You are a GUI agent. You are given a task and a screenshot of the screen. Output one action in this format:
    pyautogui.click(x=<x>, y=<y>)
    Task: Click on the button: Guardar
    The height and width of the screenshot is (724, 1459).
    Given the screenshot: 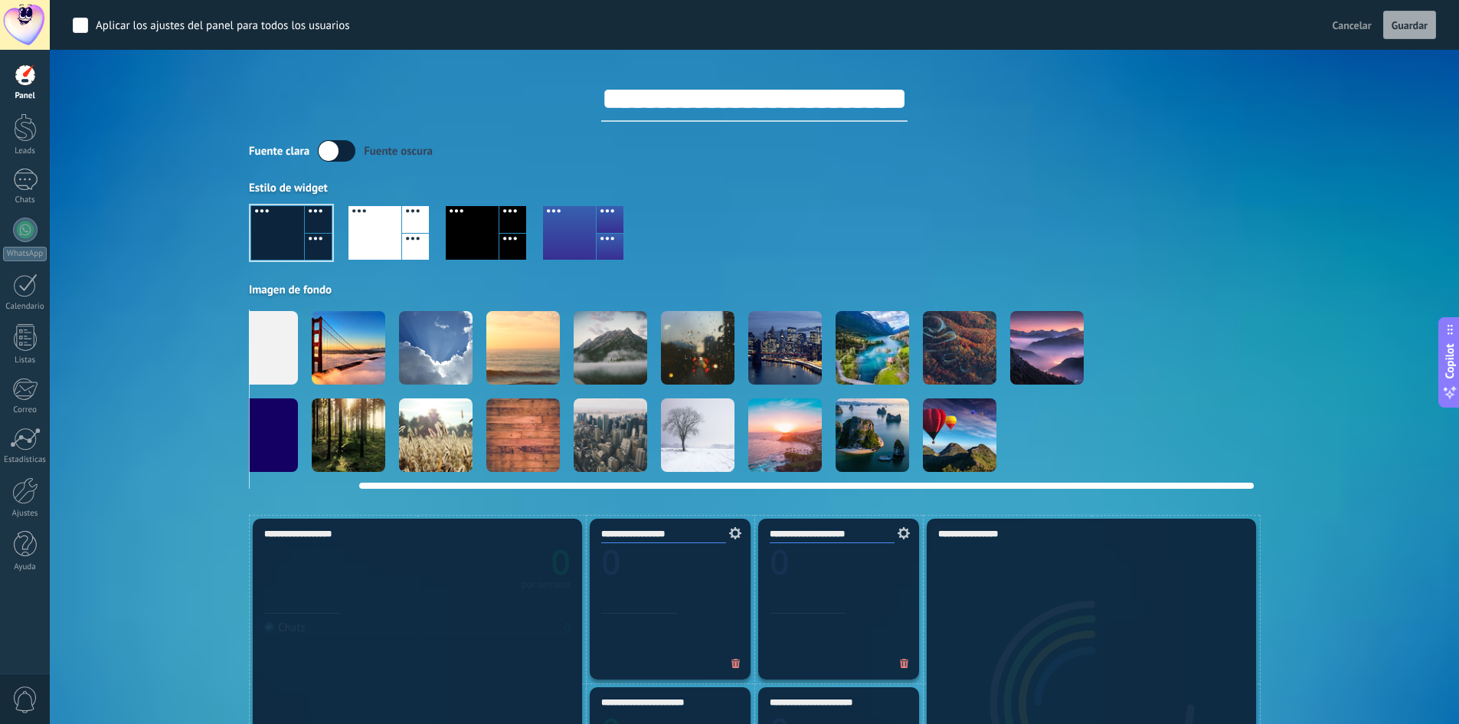 What is the action you would take?
    pyautogui.click(x=1409, y=25)
    